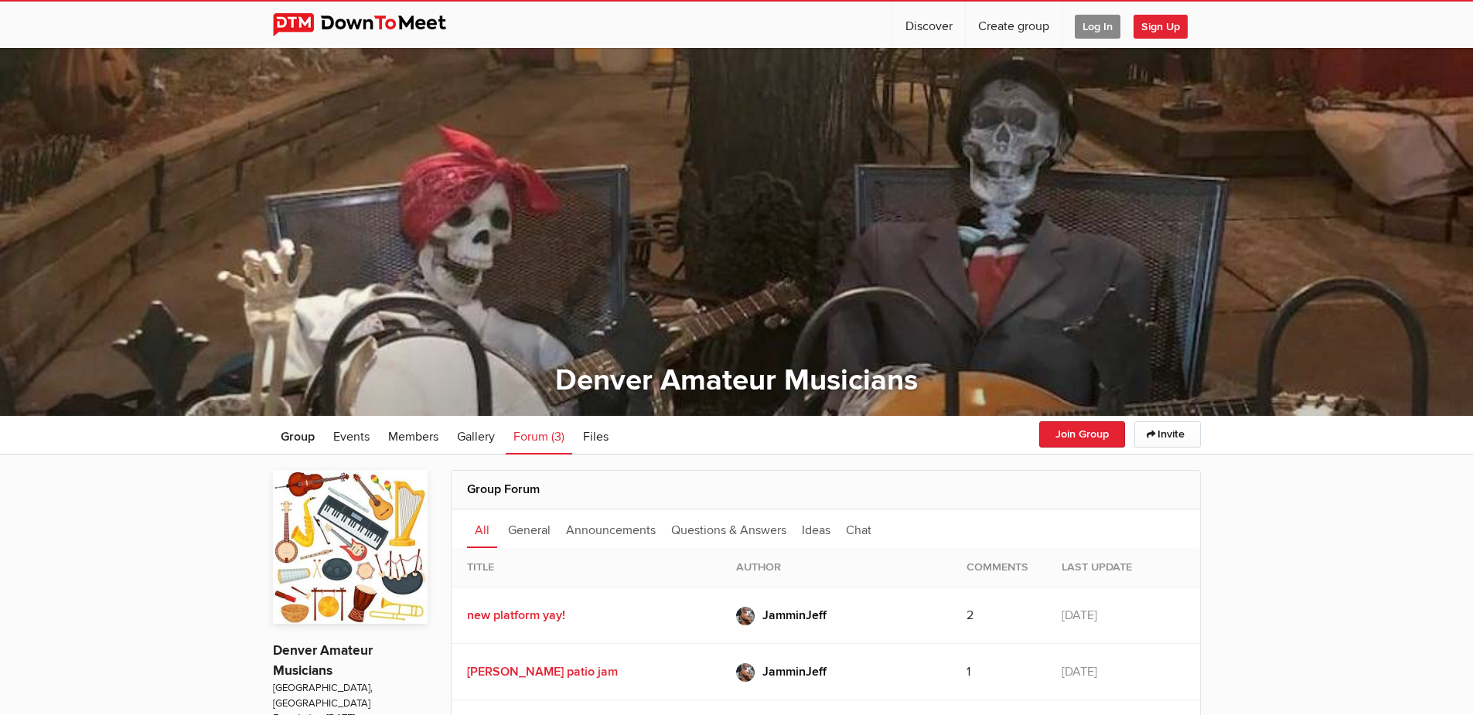 This screenshot has width=1473, height=715. Describe the element at coordinates (728, 529) in the screenshot. I see `a: Questions & Answers` at that location.